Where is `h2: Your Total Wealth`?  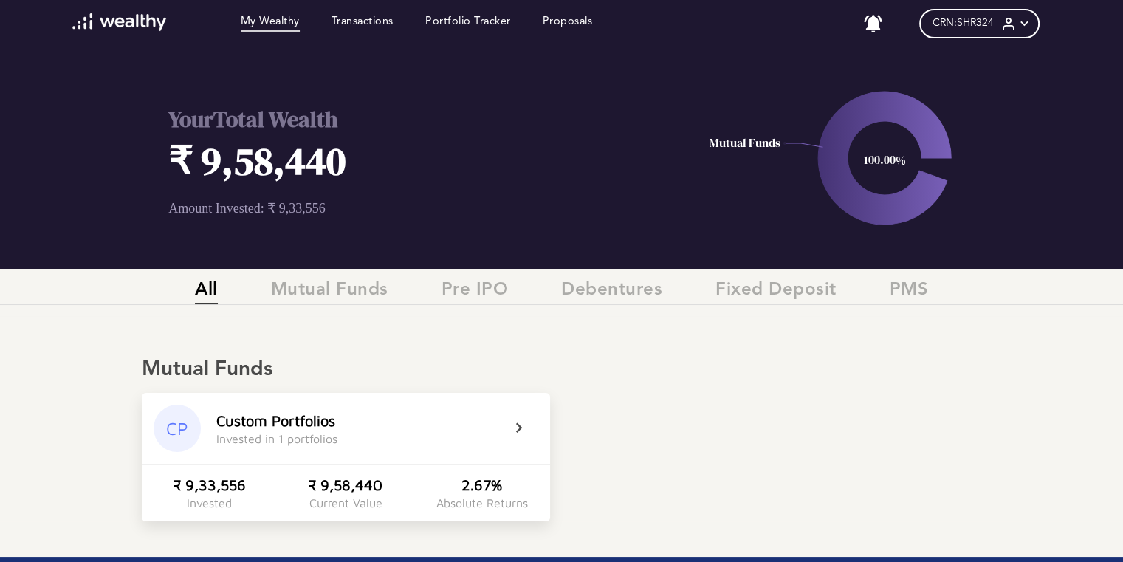
h2: Your Total Wealth is located at coordinates (407, 119).